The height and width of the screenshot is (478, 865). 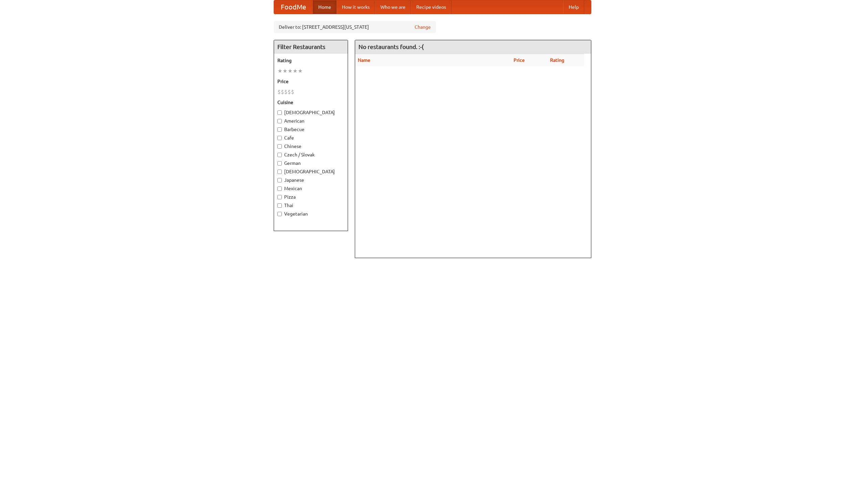 I want to click on input: Thai, so click(x=279, y=205).